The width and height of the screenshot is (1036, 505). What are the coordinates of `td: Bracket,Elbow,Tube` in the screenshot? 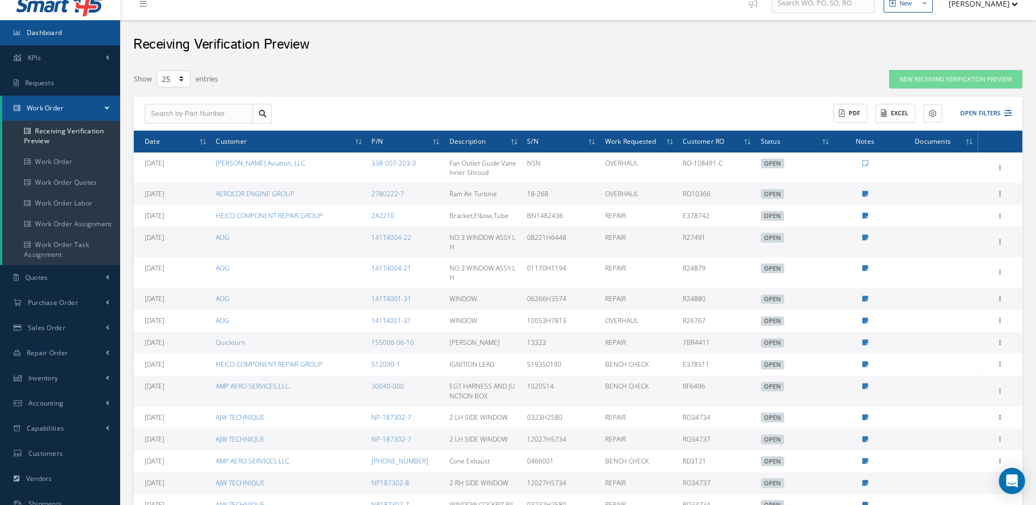 It's located at (484, 216).